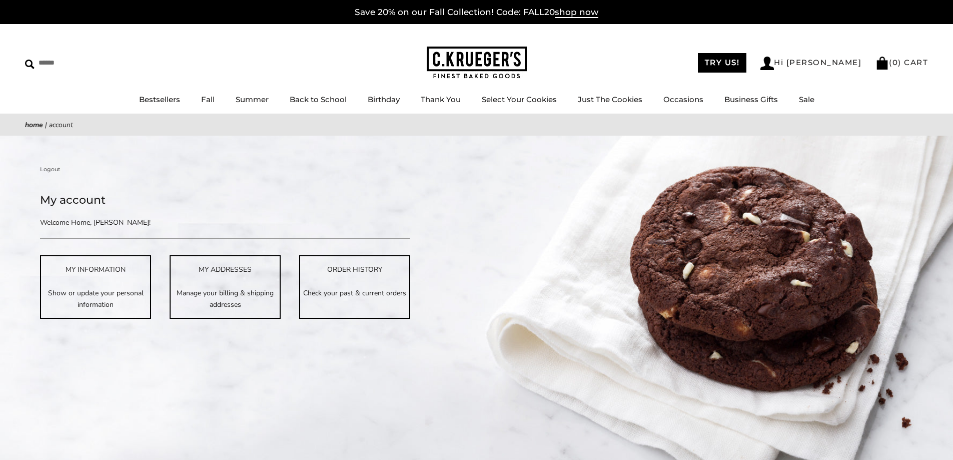 The image size is (953, 460). I want to click on div: ORDER HISTORY, so click(355, 269).